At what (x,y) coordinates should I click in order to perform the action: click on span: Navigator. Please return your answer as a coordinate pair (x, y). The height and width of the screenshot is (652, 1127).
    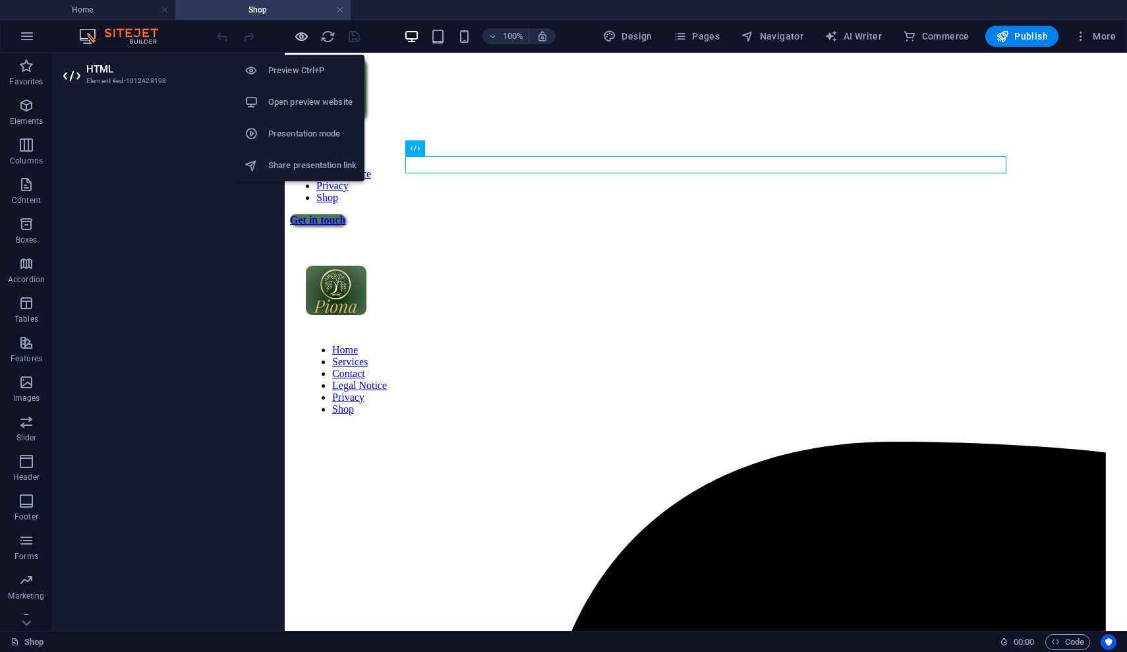
    Looking at the image, I should click on (772, 36).